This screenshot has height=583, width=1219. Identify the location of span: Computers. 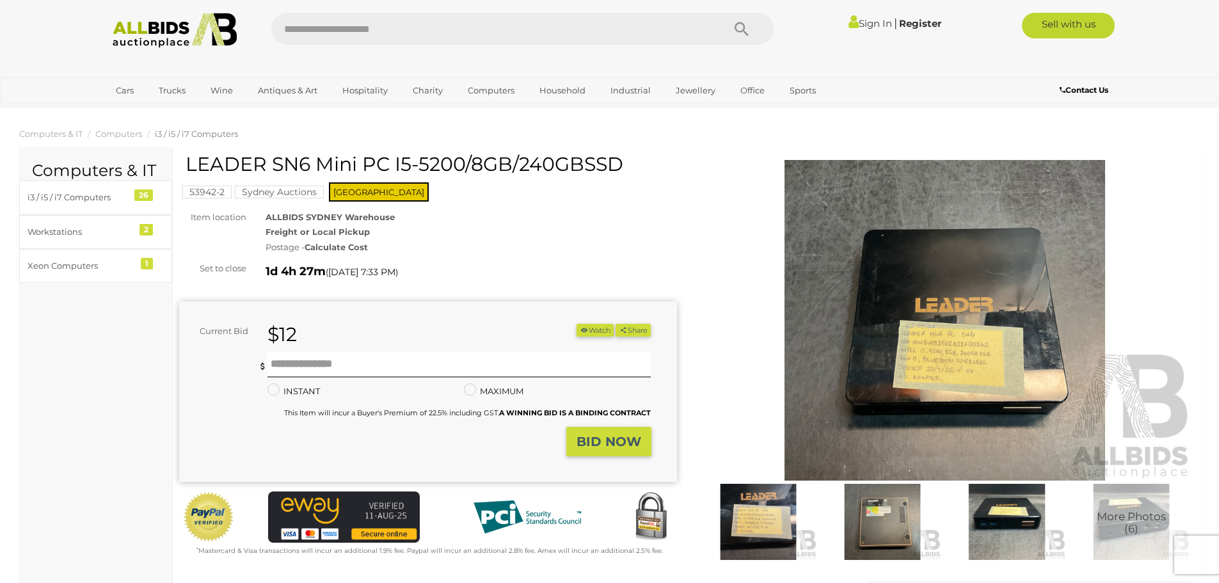
(118, 134).